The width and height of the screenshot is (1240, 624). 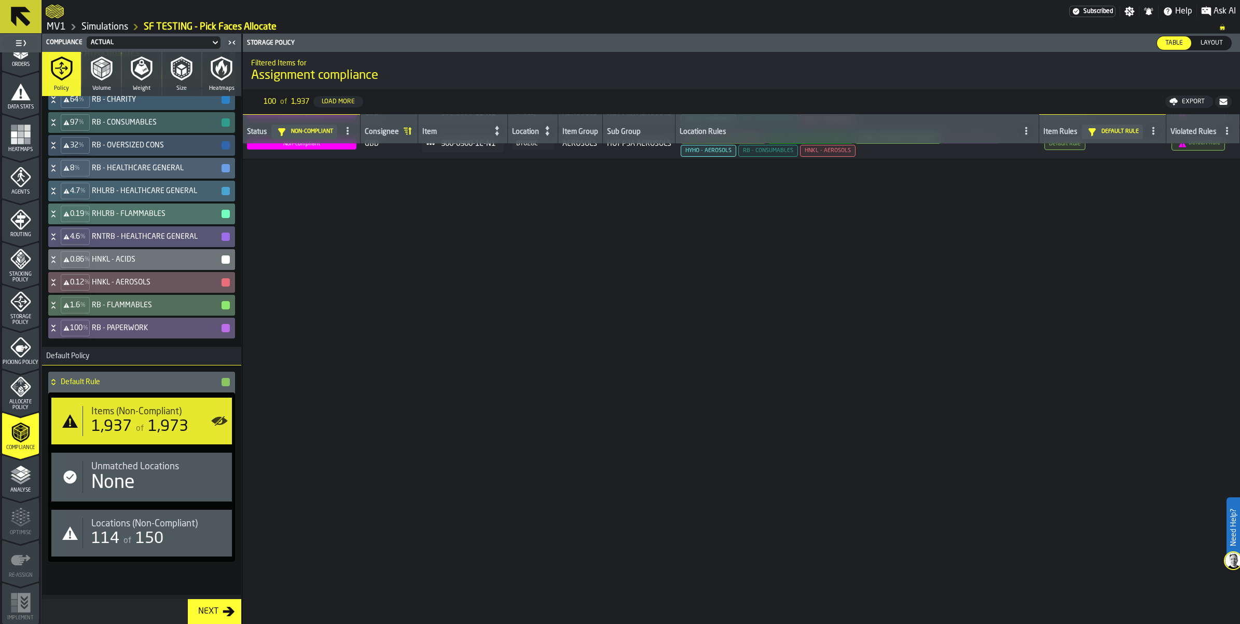 What do you see at coordinates (20, 235) in the screenshot?
I see `span: Routing` at bounding box center [20, 235].